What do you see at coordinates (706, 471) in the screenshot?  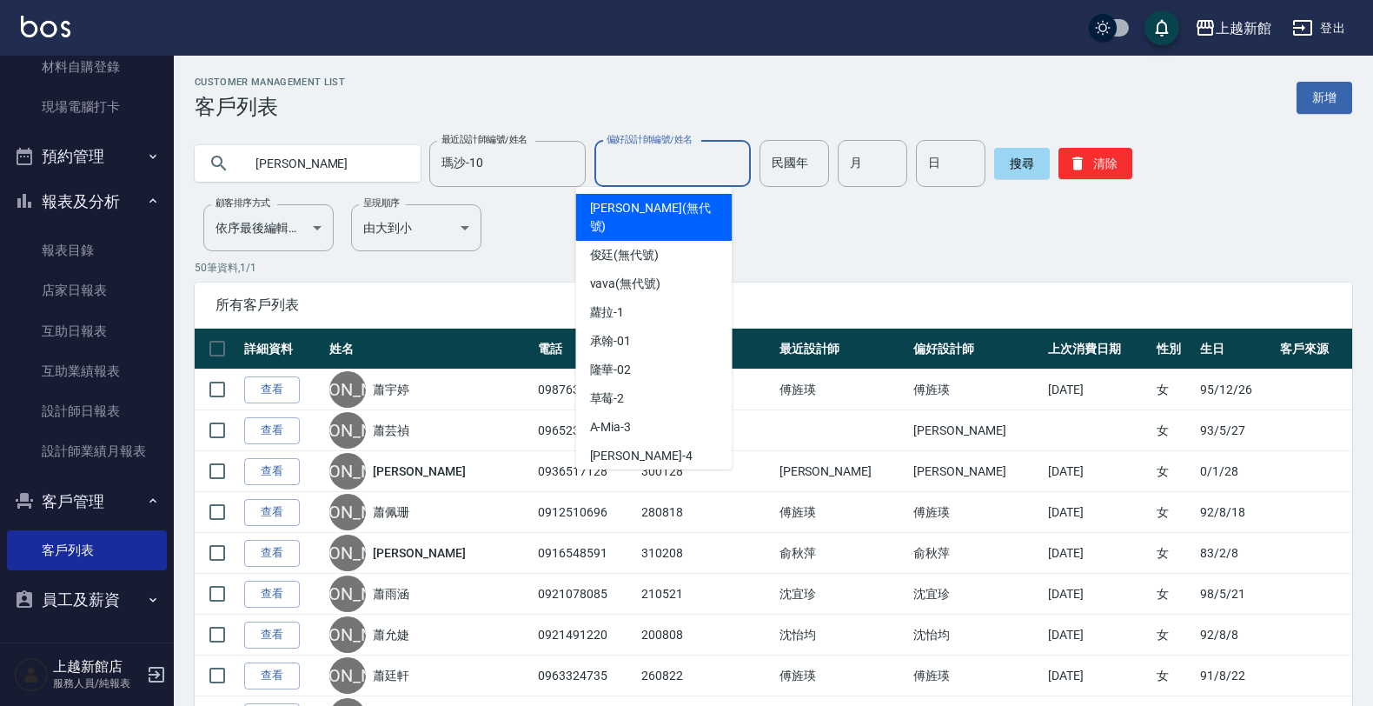 I see `td: 300128` at bounding box center [706, 471].